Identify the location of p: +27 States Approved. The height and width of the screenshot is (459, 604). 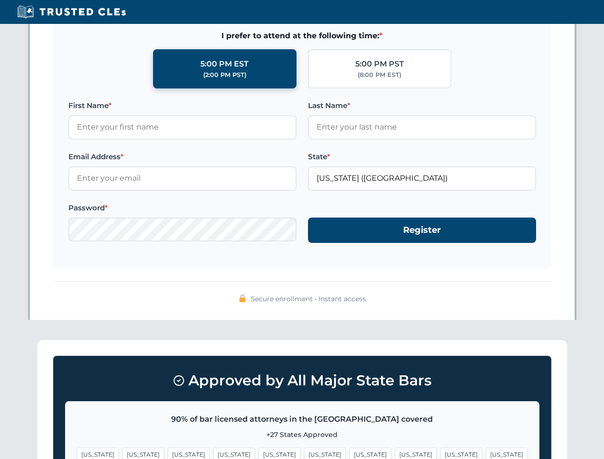
(302, 435).